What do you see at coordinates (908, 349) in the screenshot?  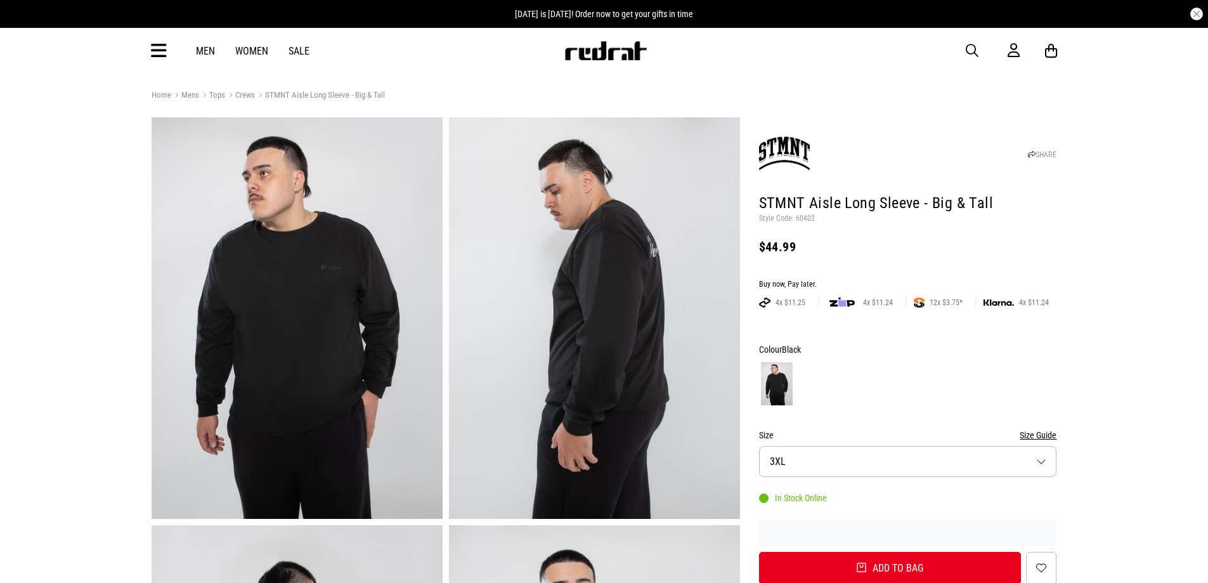 I see `div: Colour` at bounding box center [908, 349].